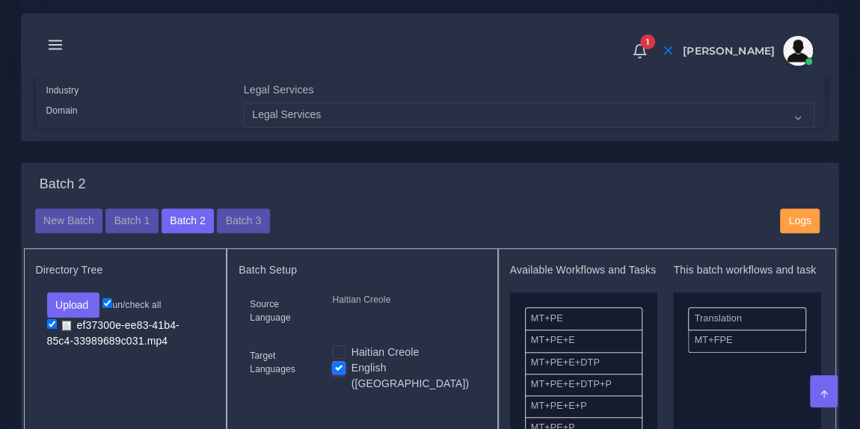 The width and height of the screenshot is (860, 429). Describe the element at coordinates (132, 220) in the screenshot. I see `a: Batch 1` at that location.